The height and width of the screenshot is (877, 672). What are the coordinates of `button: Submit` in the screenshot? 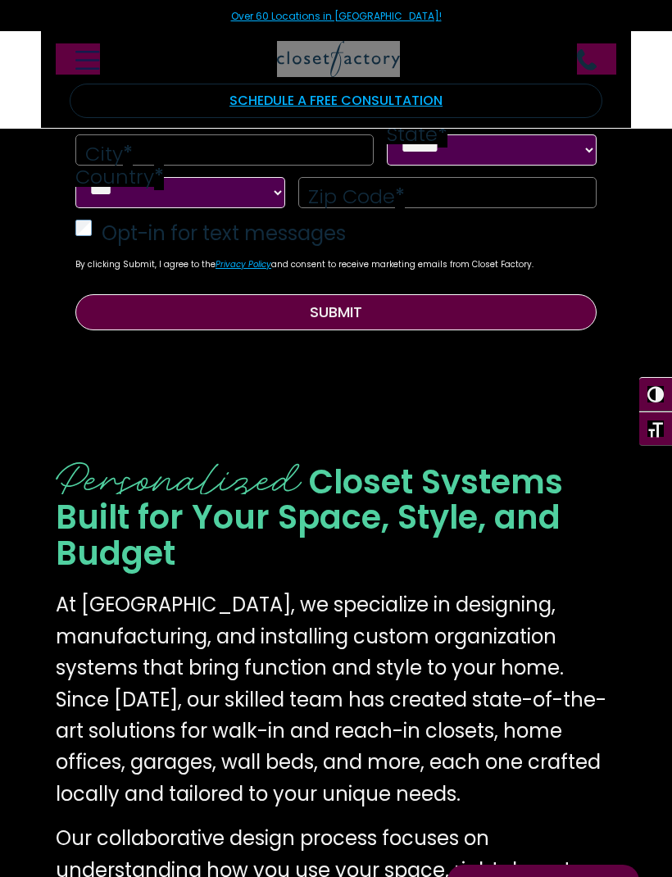 It's located at (336, 312).